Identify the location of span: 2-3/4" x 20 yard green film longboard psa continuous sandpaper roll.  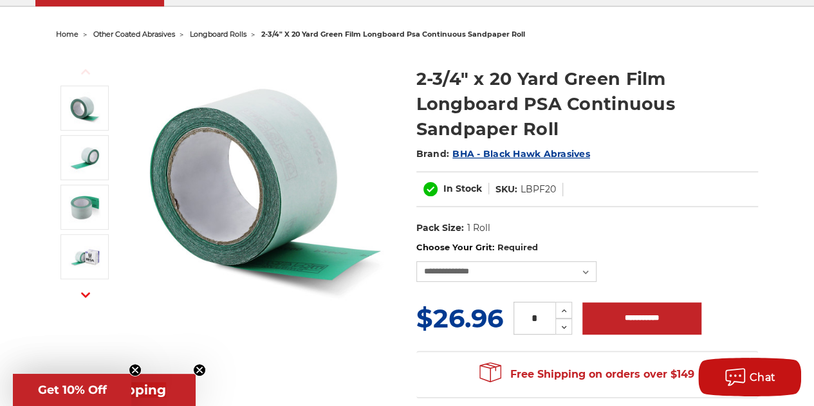
(393, 34).